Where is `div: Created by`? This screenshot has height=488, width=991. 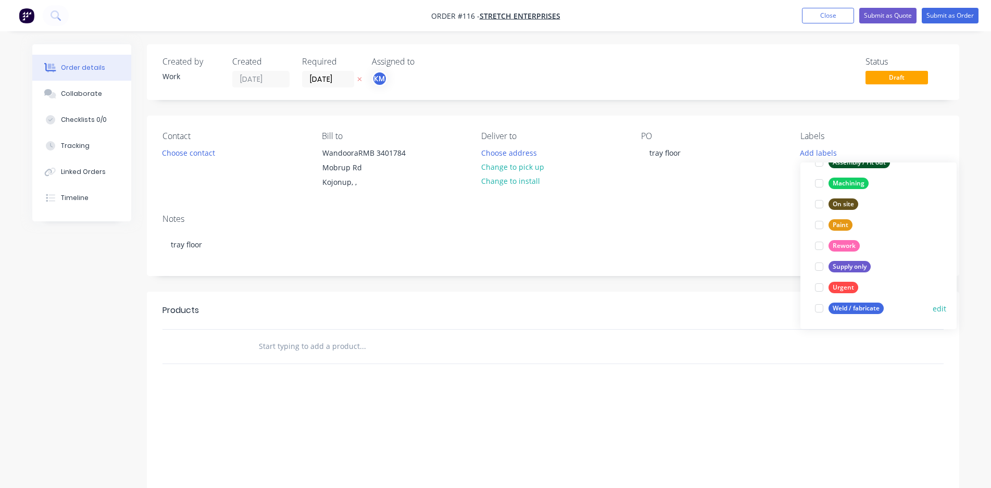
div: Created by is located at coordinates (191, 61).